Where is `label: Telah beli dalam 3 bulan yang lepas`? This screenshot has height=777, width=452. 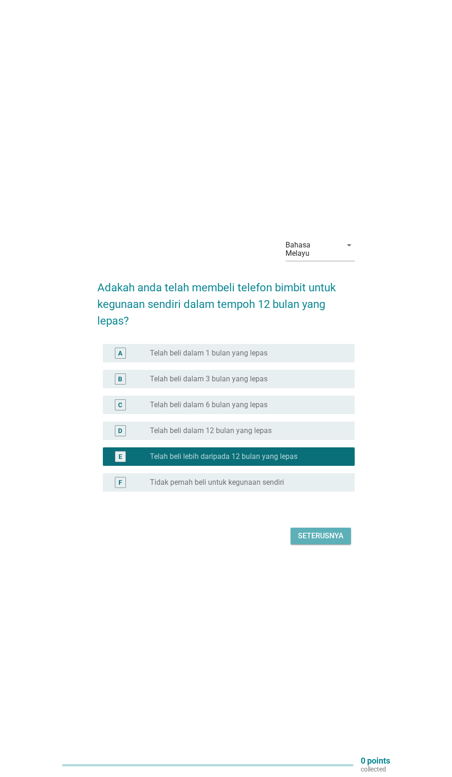
label: Telah beli dalam 3 bulan yang lepas is located at coordinates (209, 379).